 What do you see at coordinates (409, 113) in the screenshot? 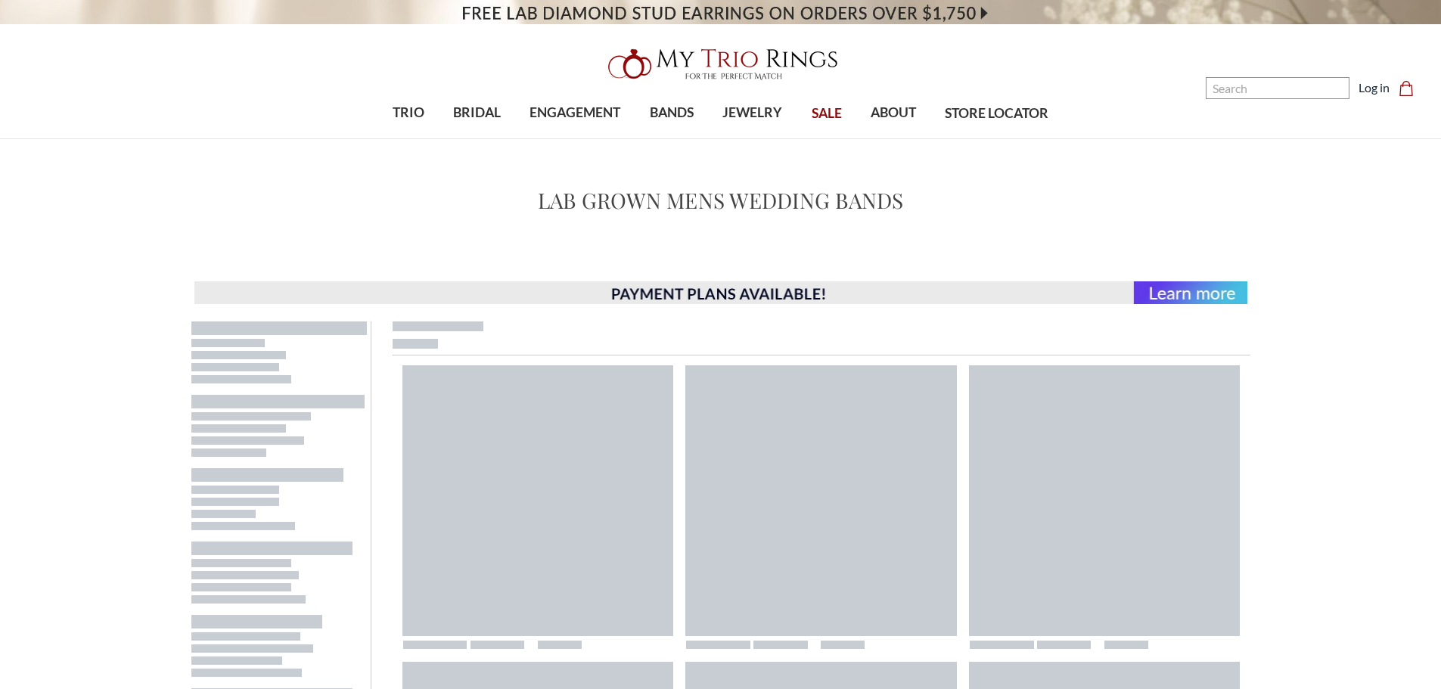
I see `span: TRIO` at bounding box center [409, 113].